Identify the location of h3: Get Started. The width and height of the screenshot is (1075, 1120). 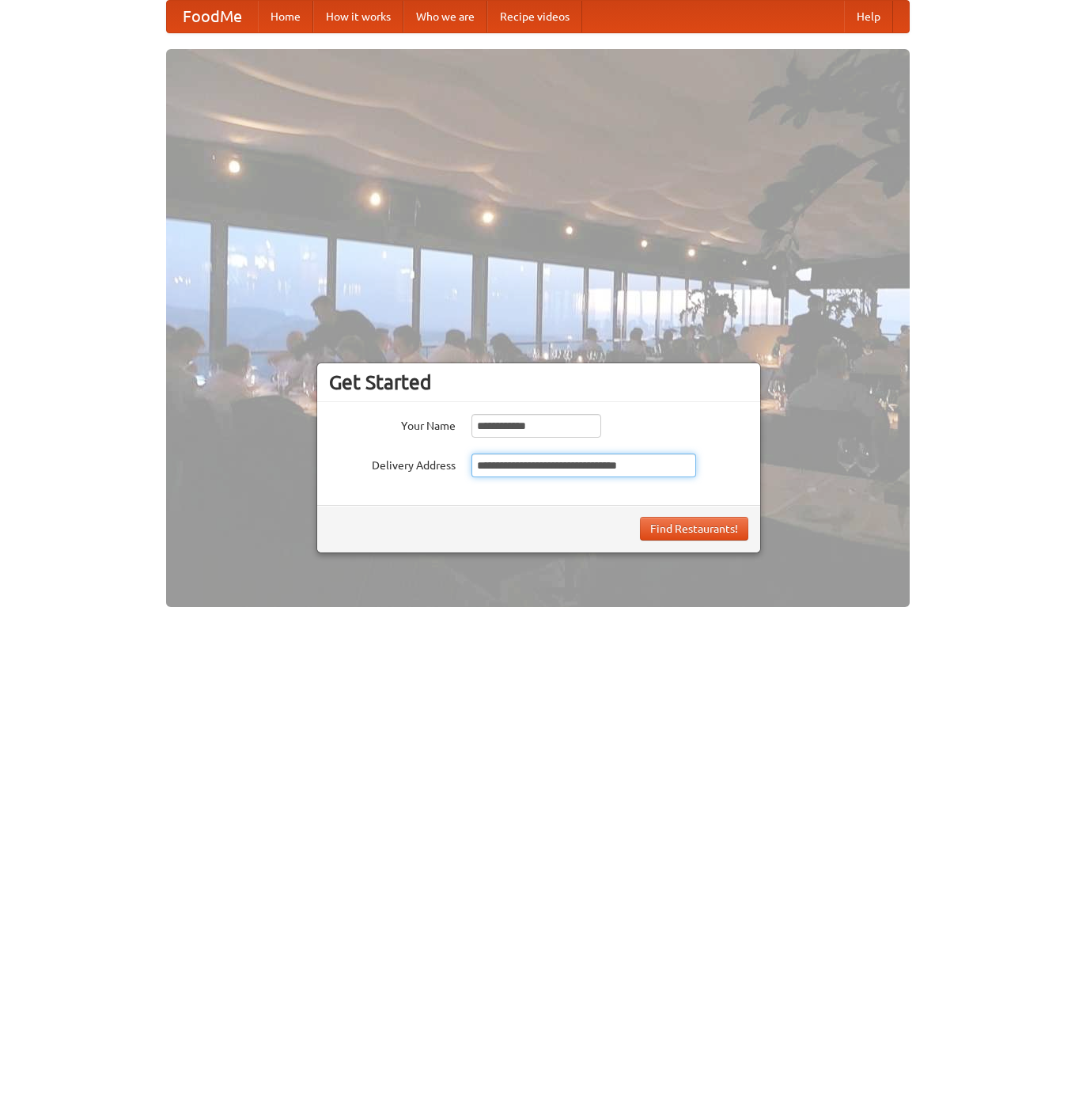
(539, 382).